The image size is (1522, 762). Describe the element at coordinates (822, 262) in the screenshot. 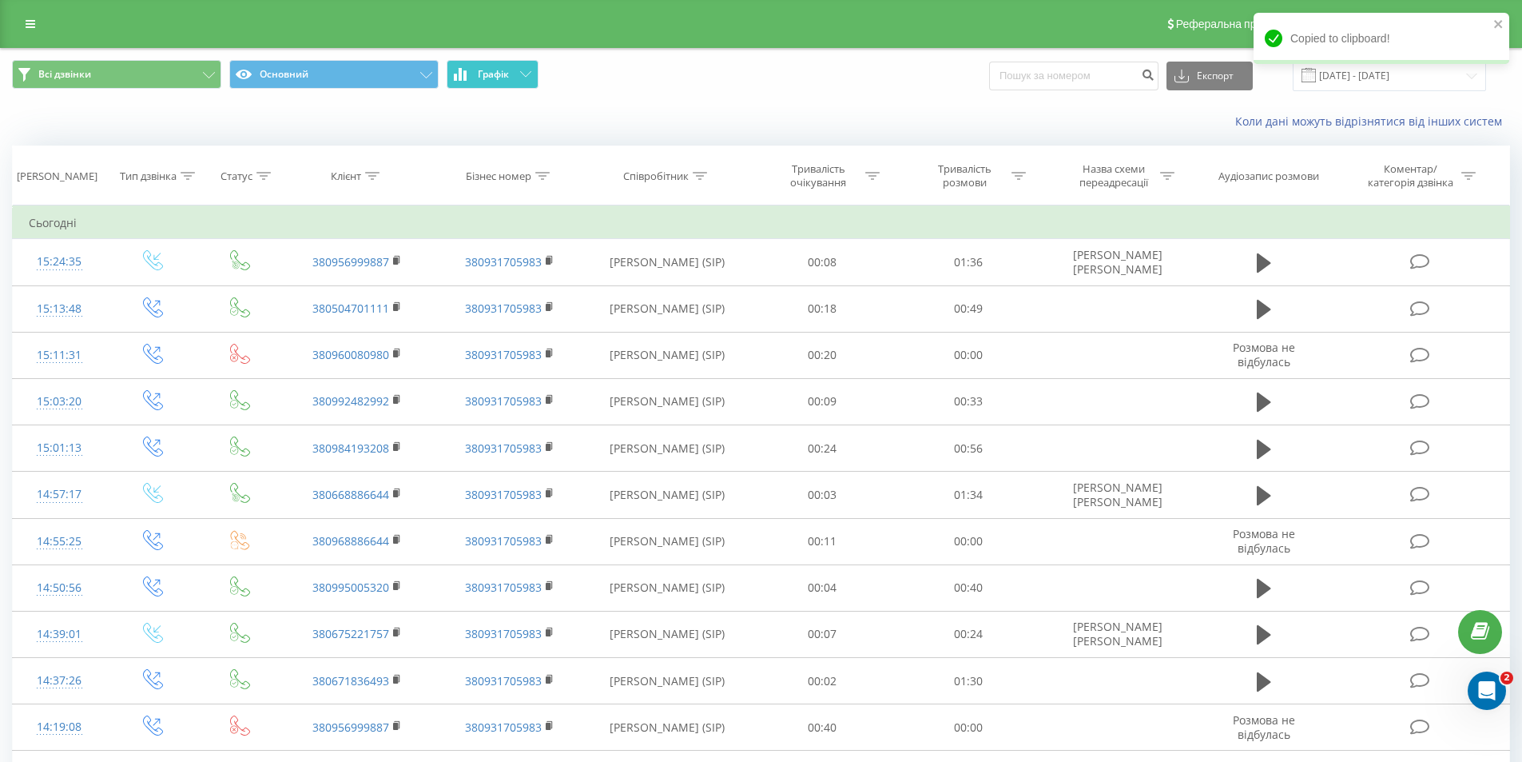

I see `td: 00:08` at that location.